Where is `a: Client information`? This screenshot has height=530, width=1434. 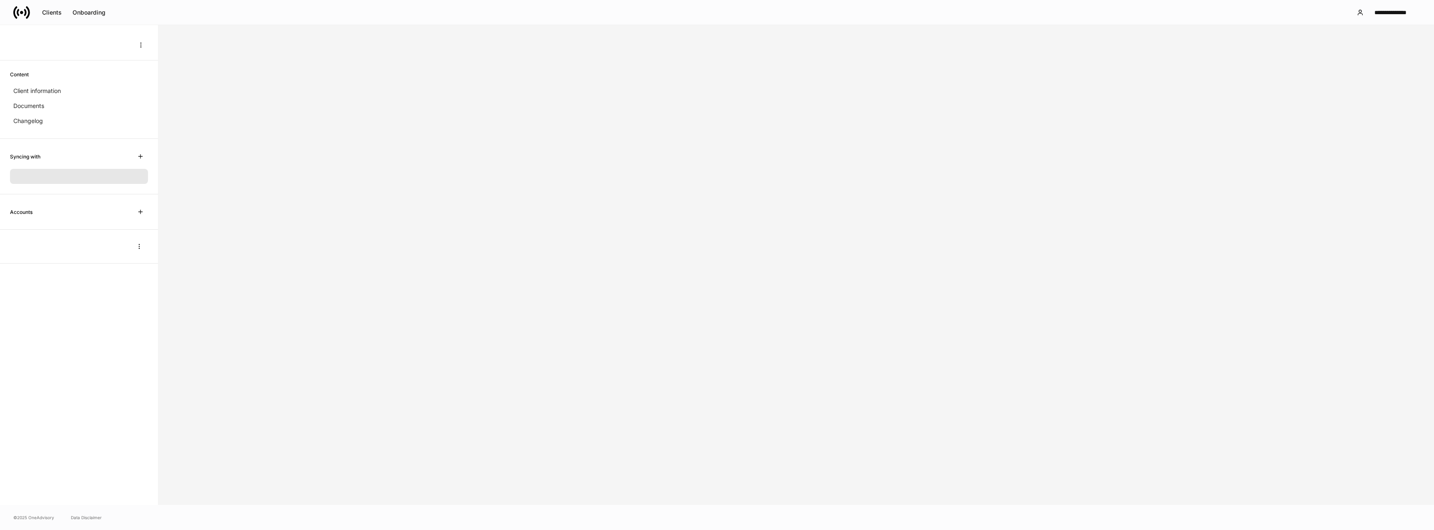
a: Client information is located at coordinates (79, 91).